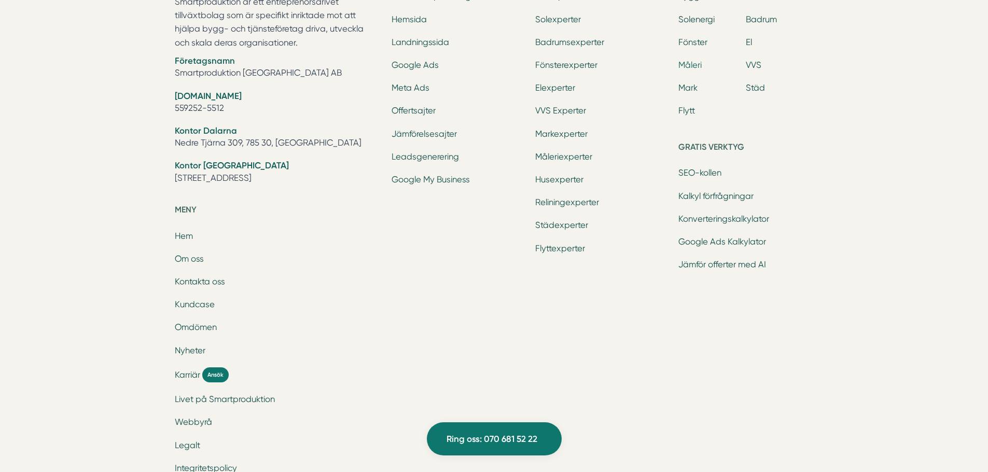 This screenshot has width=988, height=472. Describe the element at coordinates (187, 375) in the screenshot. I see `span: Karriär` at that location.